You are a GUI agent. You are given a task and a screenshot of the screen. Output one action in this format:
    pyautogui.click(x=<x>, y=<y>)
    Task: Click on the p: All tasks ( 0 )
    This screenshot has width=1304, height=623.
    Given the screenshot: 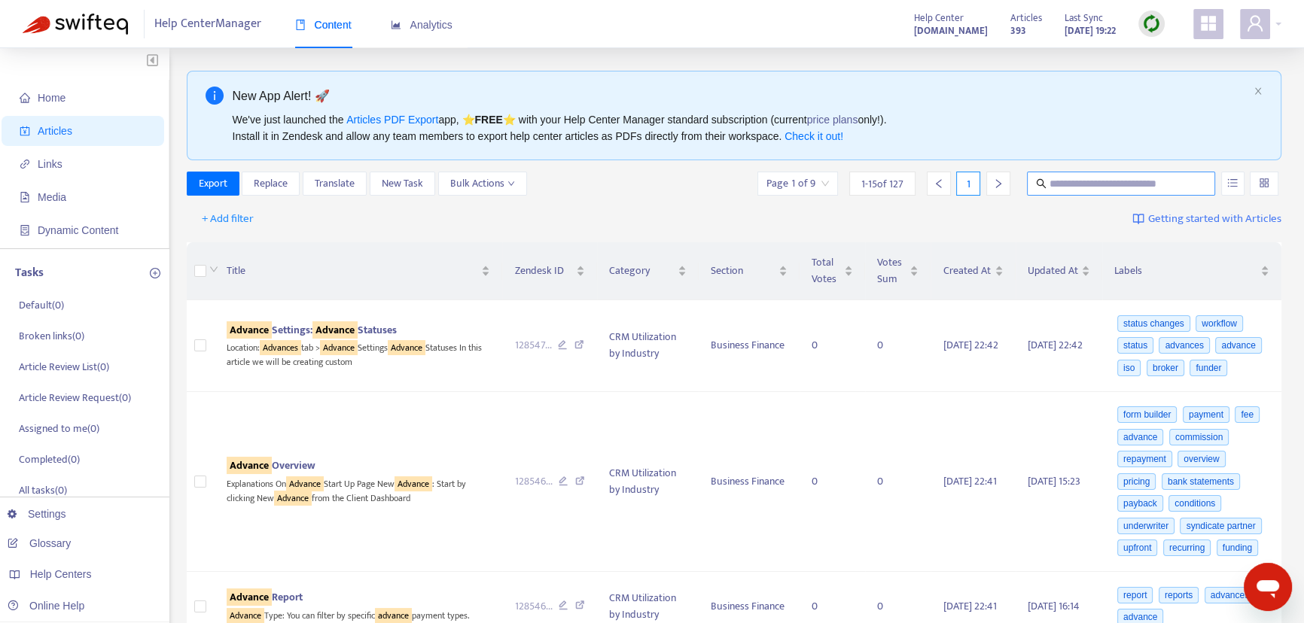 What is the action you would take?
    pyautogui.click(x=43, y=490)
    